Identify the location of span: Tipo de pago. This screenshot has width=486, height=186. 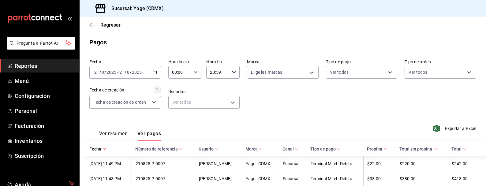
(325, 149).